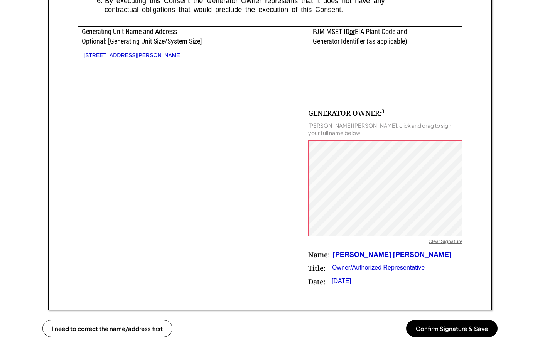 Image resolution: width=540 pixels, height=346 pixels. I want to click on div: Generating Unit Name and Address Optional: [Generating Unit Size/System Size], so click(193, 36).